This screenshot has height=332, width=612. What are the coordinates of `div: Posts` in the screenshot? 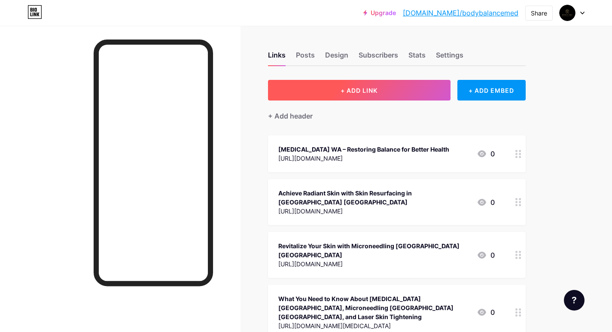 It's located at (306, 58).